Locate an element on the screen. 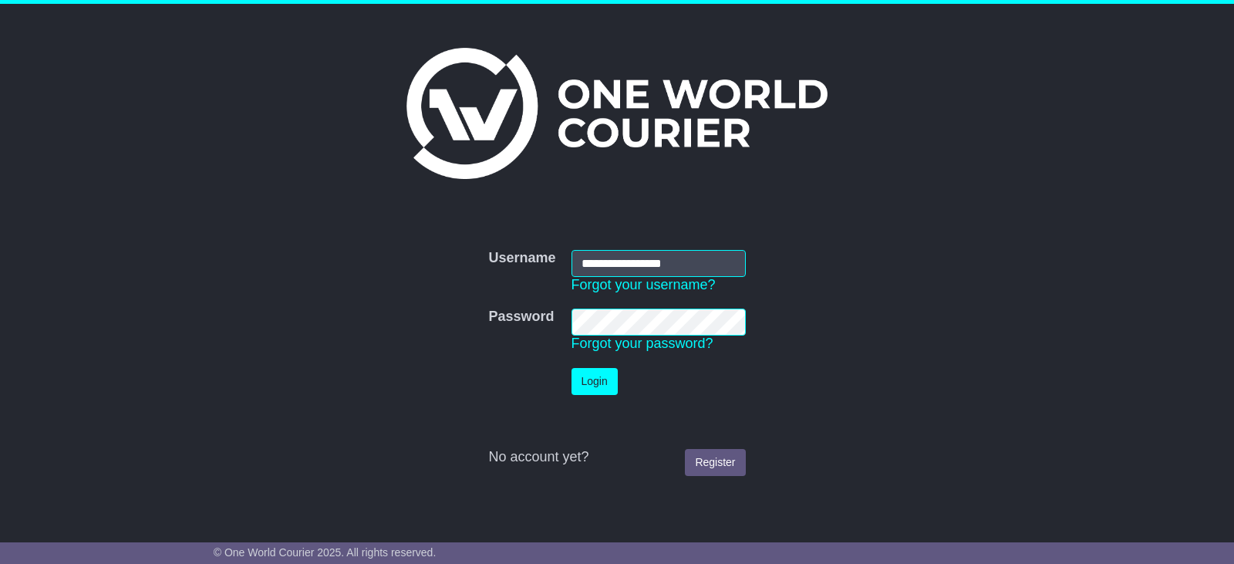 This screenshot has width=1234, height=564. div: No account yet? is located at coordinates (616, 457).